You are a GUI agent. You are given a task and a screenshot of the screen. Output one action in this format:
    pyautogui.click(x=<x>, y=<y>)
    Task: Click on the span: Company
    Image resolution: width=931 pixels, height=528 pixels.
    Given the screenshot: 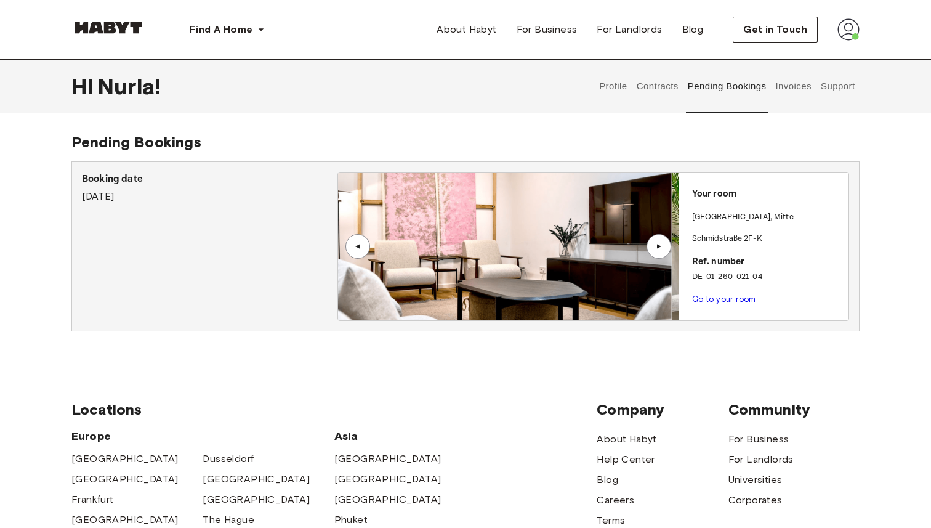 What is the action you would take?
    pyautogui.click(x=662, y=410)
    